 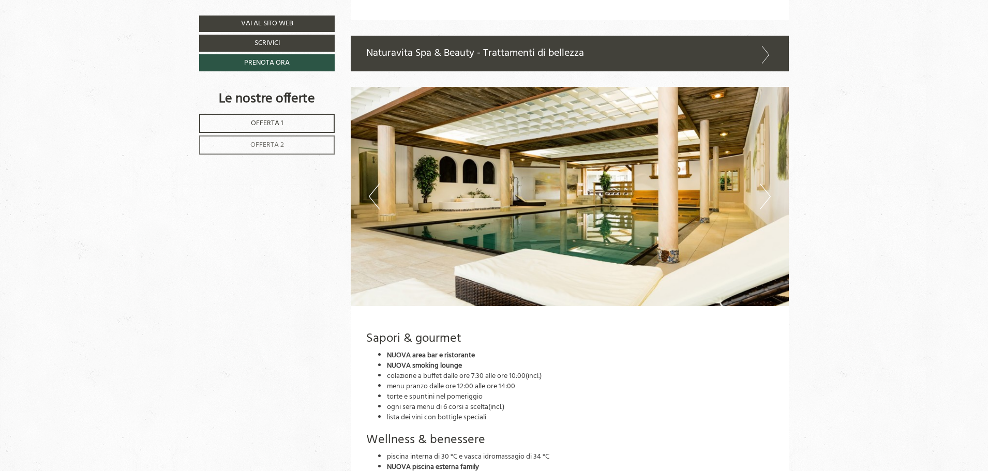 I want to click on span: Offerta 1, so click(x=267, y=123).